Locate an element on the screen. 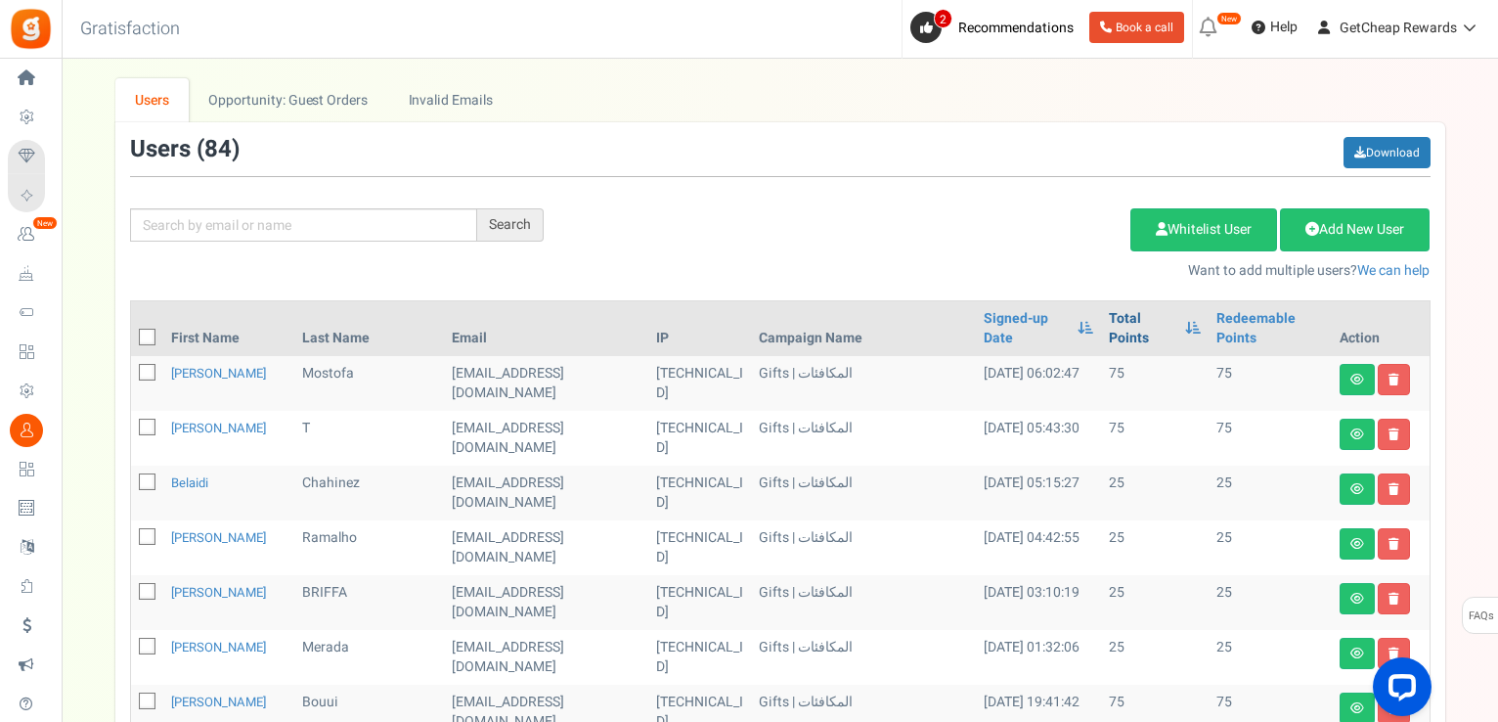 The height and width of the screenshot is (722, 1498). p: Want to add multiple users? is located at coordinates (1001, 271).